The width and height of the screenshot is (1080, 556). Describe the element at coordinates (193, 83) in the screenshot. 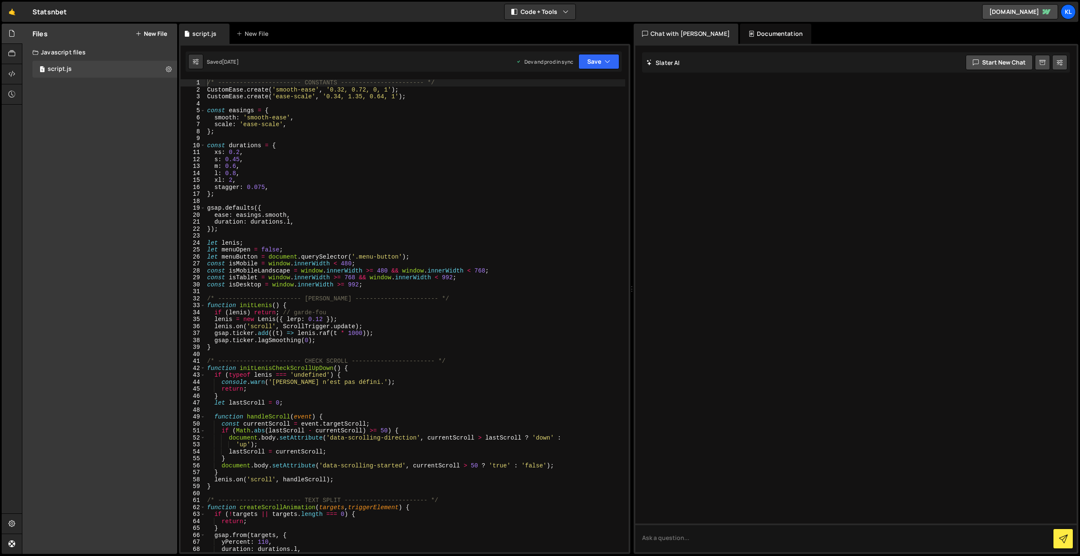

I see `div: 1` at that location.